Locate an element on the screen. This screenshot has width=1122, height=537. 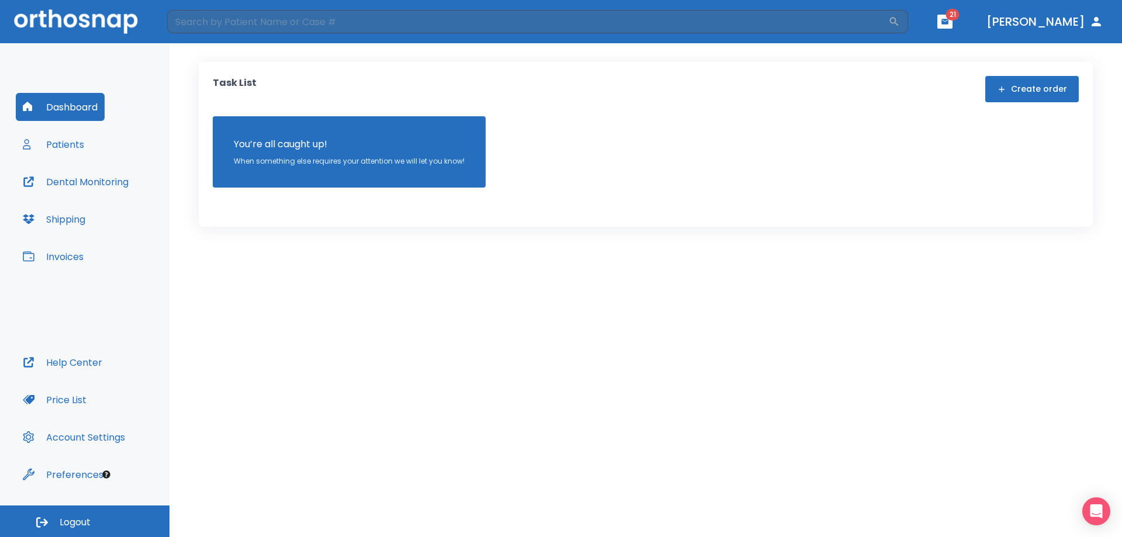
button: Dental Monitoring is located at coordinates (75, 182).